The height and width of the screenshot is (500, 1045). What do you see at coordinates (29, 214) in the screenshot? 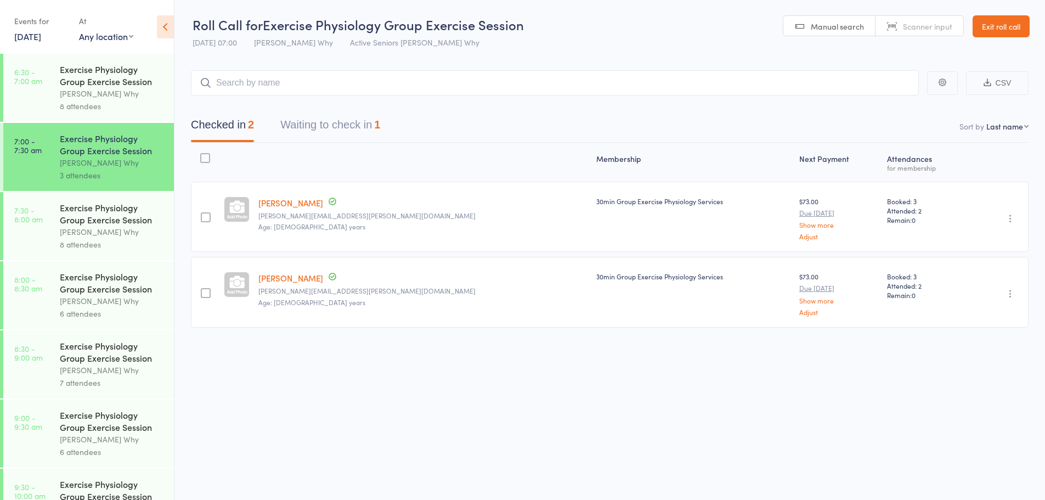
I see `time: 7:30 - 8:00 am` at bounding box center [29, 214].